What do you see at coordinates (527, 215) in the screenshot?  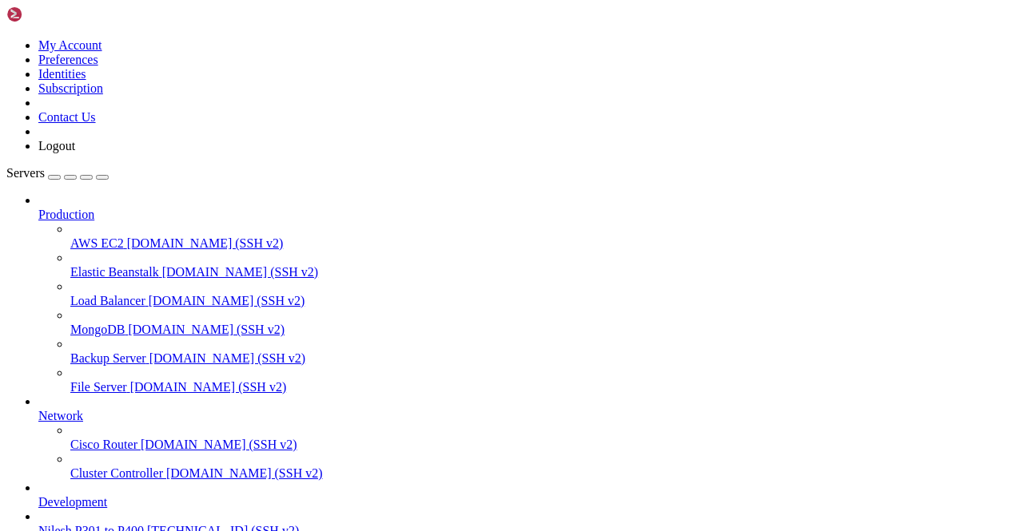 I see `a: Production` at bounding box center [527, 215].